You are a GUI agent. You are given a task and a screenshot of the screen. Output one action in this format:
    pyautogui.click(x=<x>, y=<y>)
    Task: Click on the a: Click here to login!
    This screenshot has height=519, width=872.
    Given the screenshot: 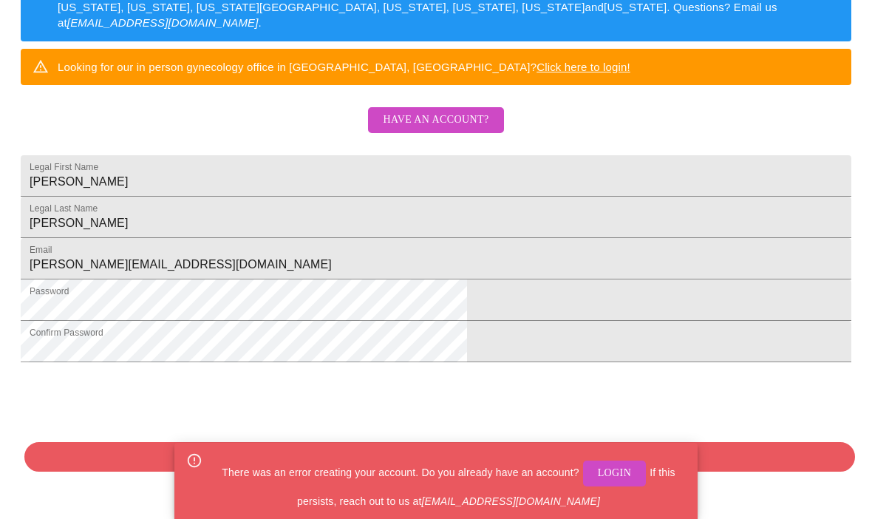 What is the action you would take?
    pyautogui.click(x=583, y=67)
    